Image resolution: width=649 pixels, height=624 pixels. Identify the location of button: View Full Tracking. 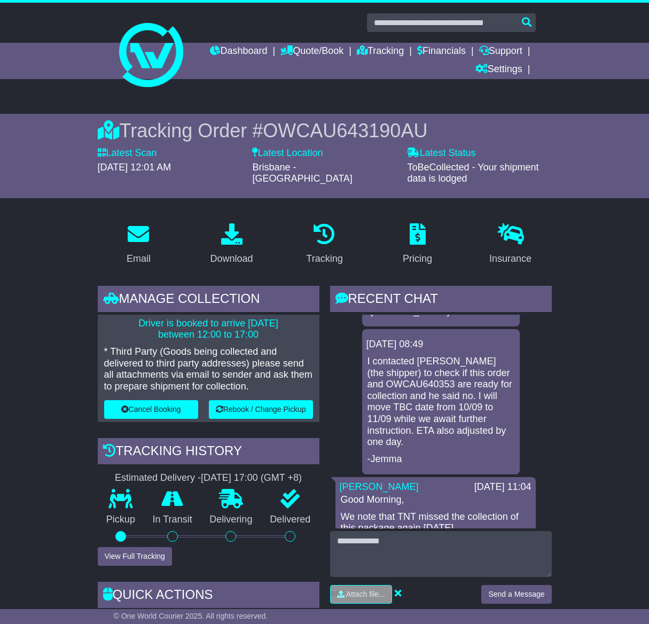
(135, 556).